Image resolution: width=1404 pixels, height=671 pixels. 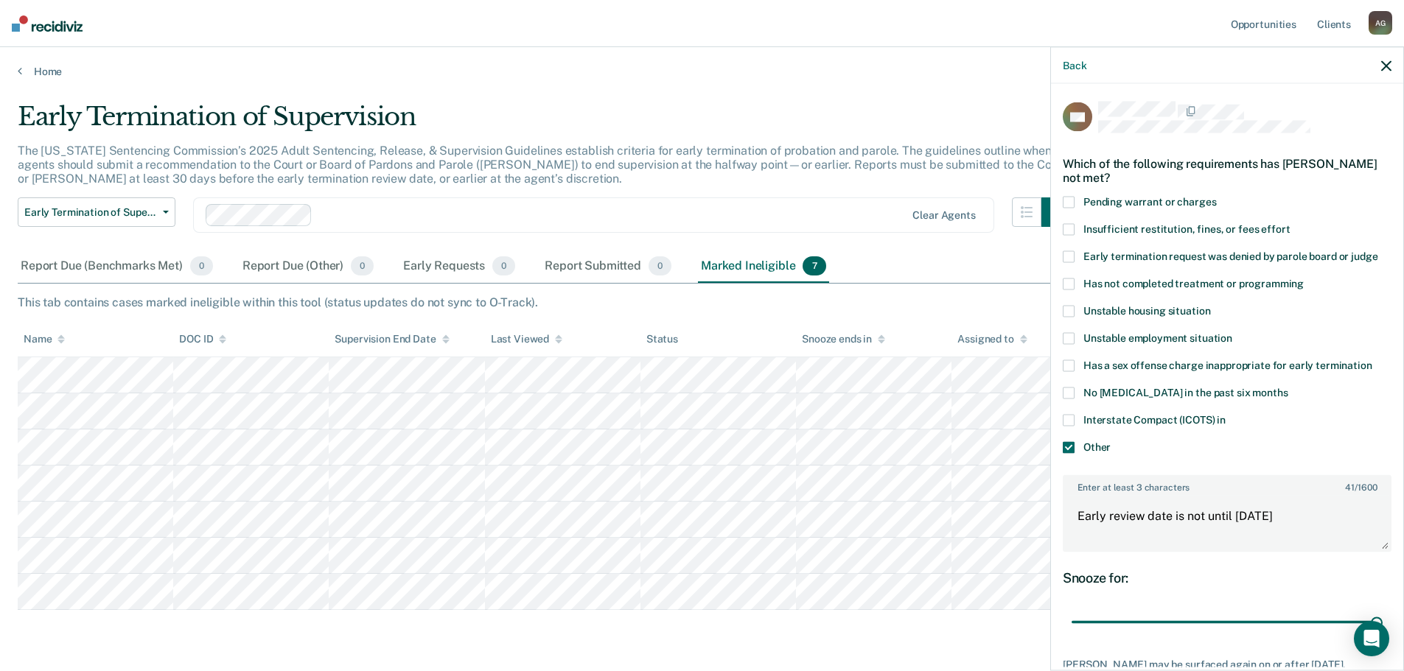 I want to click on div: Marked Ineligible, so click(x=763, y=267).